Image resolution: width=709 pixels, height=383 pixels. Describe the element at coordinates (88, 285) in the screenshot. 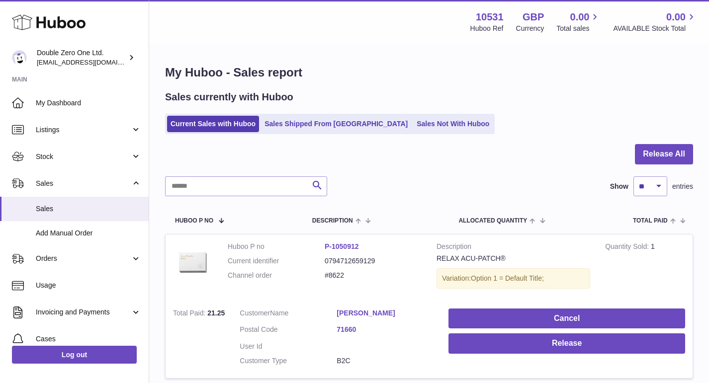

I see `span: Usage` at that location.